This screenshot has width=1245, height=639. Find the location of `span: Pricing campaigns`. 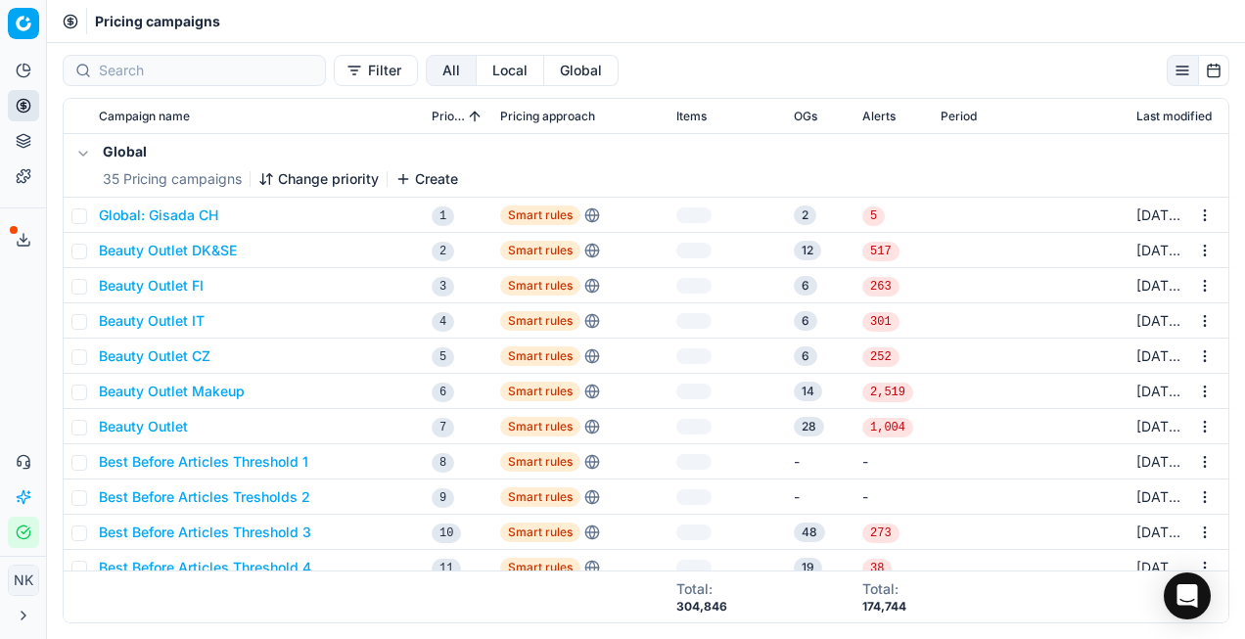

span: Pricing campaigns is located at coordinates (158, 22).